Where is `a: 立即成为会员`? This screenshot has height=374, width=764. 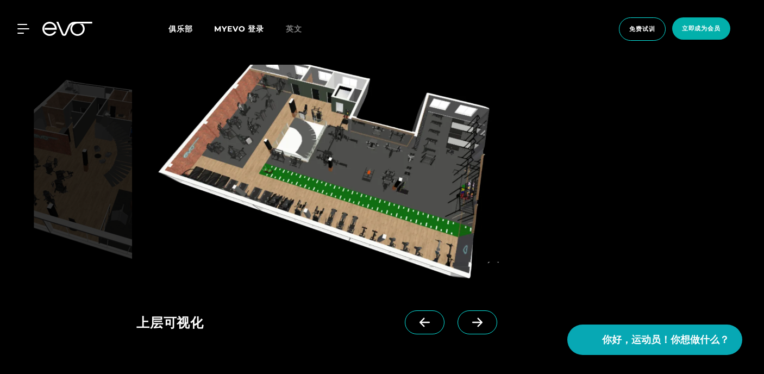
a: 立即成为会员 is located at coordinates (701, 29).